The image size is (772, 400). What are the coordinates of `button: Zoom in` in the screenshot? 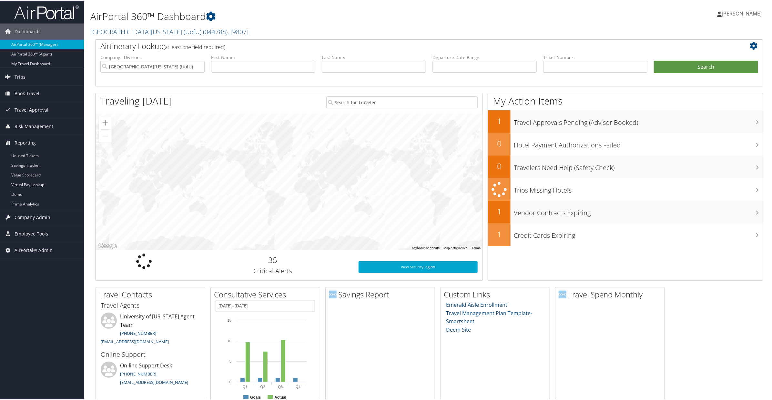 It's located at (105, 122).